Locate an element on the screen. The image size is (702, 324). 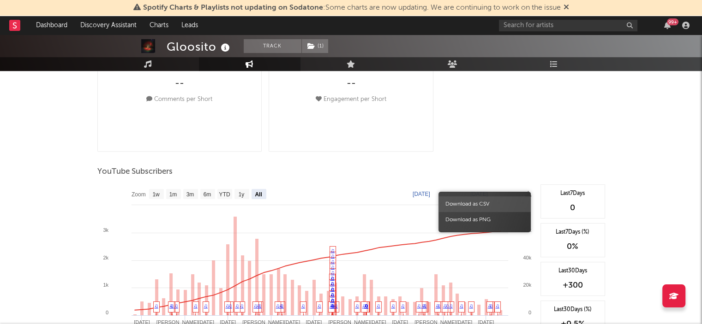
text: 6m is located at coordinates (207, 195).